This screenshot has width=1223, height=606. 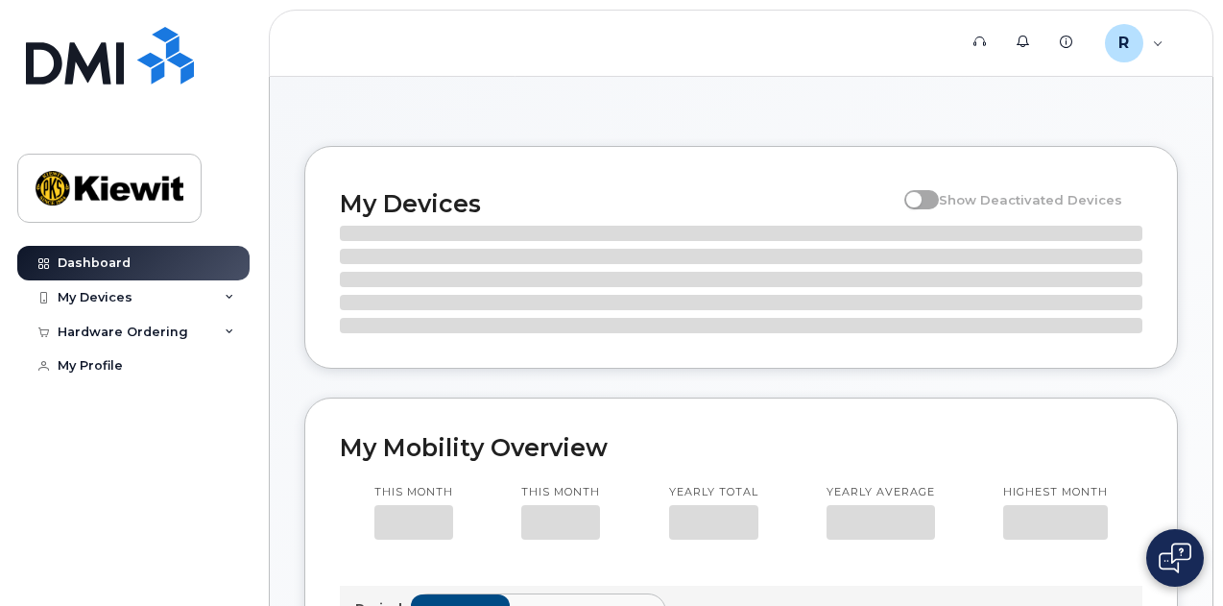 What do you see at coordinates (741, 447) in the screenshot?
I see `h2: My Mobility Overview` at bounding box center [741, 447].